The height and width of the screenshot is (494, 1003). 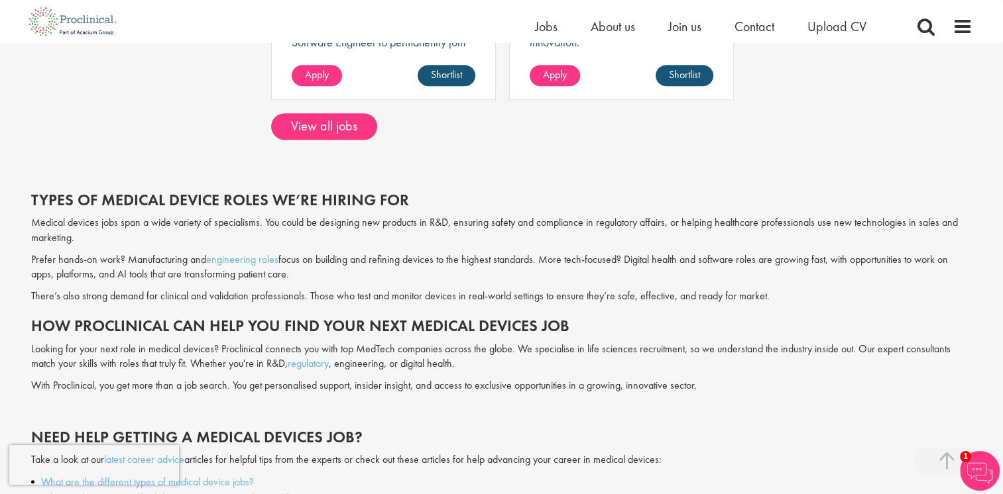 I want to click on h2: Types of medical device roles we’re hiring for, so click(x=502, y=200).